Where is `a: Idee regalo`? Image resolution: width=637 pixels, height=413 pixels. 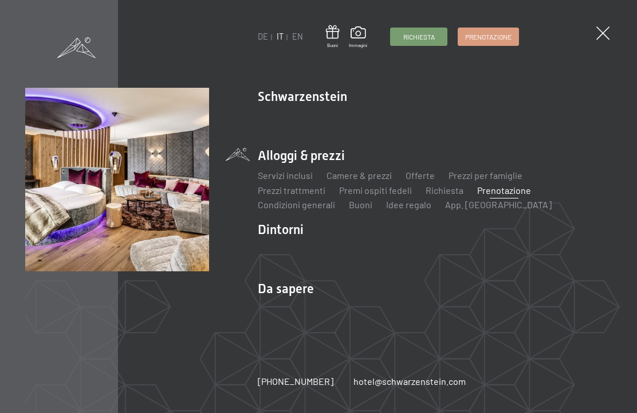 a: Idee regalo is located at coordinates (408, 204).